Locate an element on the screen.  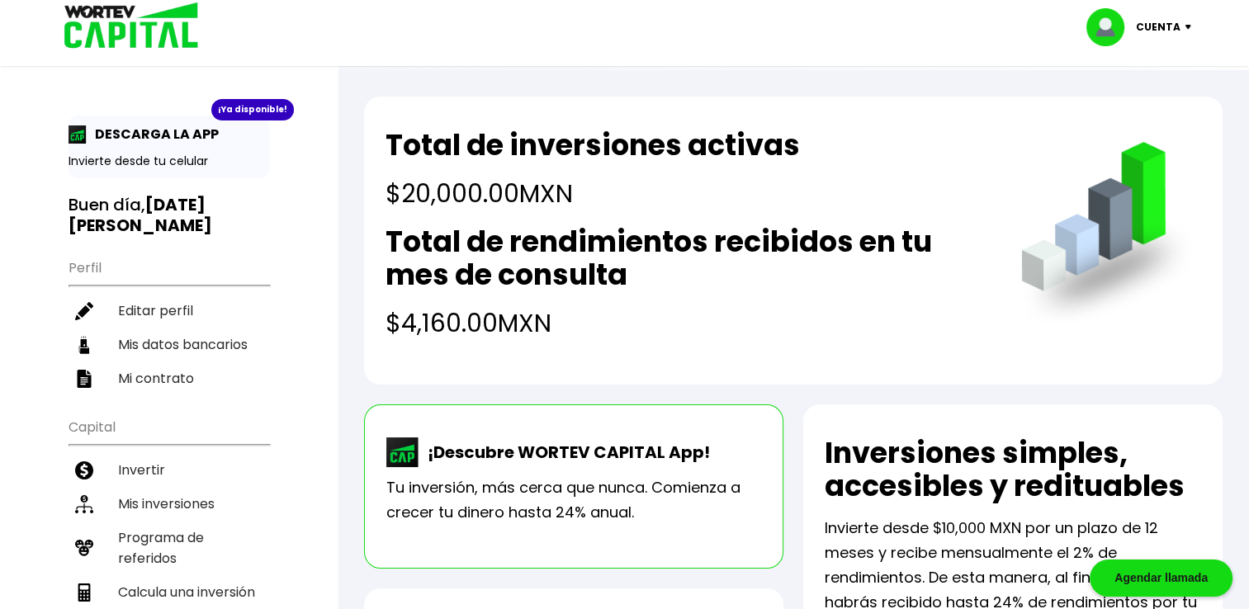
p: ¡Descubre WORTEV CAPITAL App! is located at coordinates (565, 452).